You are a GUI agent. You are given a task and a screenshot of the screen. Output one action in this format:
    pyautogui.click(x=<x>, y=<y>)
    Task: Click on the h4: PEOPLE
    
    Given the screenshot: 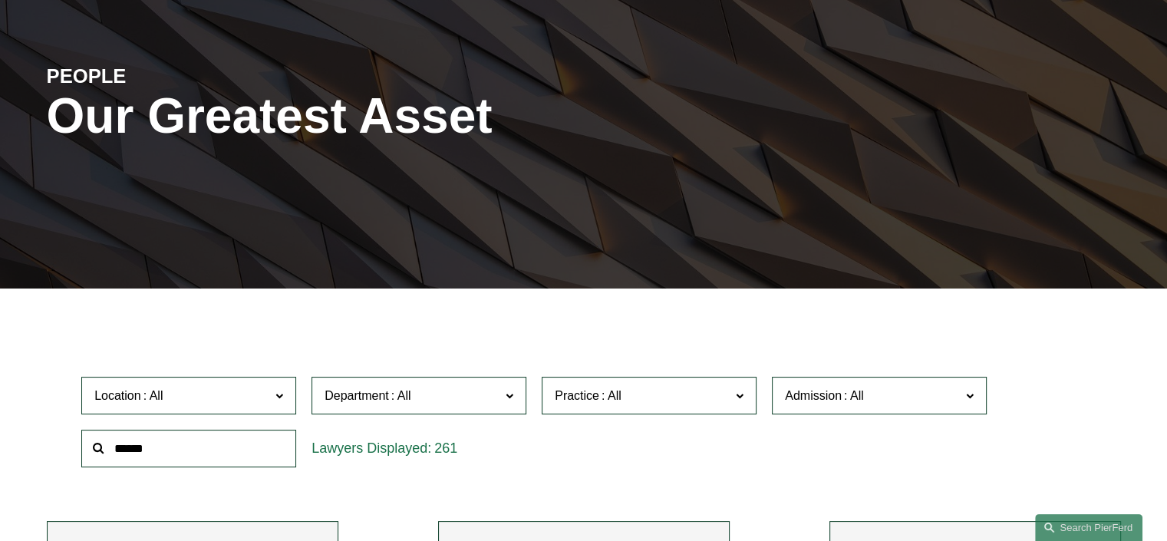 What is the action you would take?
    pyautogui.click(x=181, y=76)
    